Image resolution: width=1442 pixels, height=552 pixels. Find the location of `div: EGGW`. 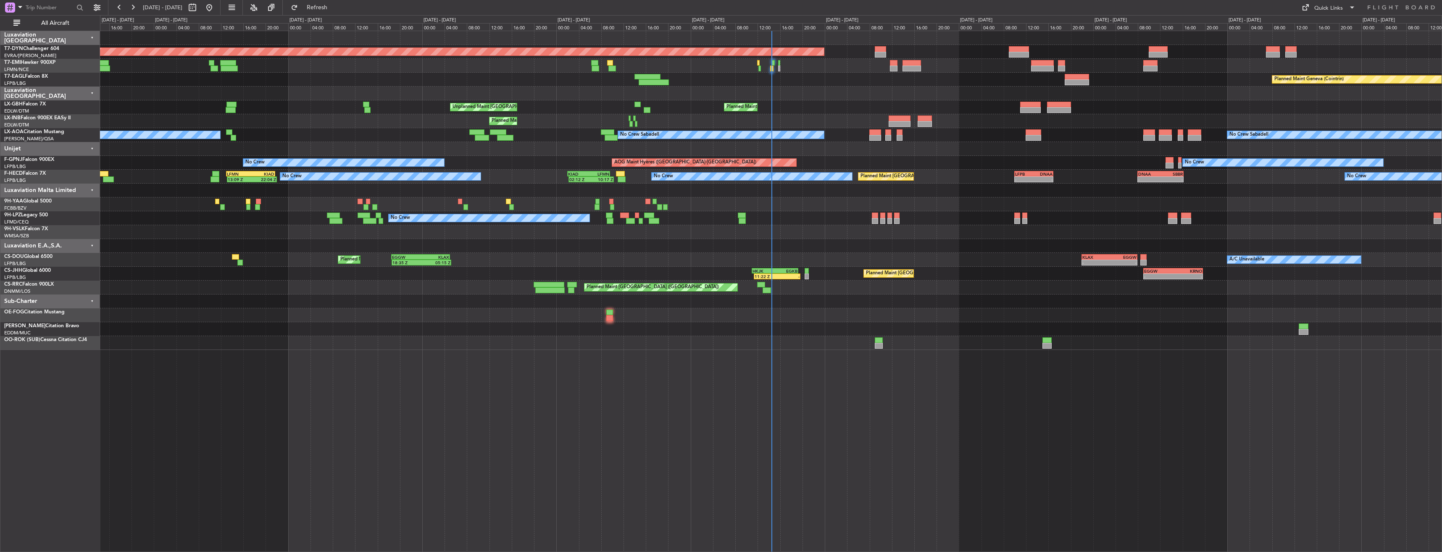

div: EGGW is located at coordinates (1158, 271).